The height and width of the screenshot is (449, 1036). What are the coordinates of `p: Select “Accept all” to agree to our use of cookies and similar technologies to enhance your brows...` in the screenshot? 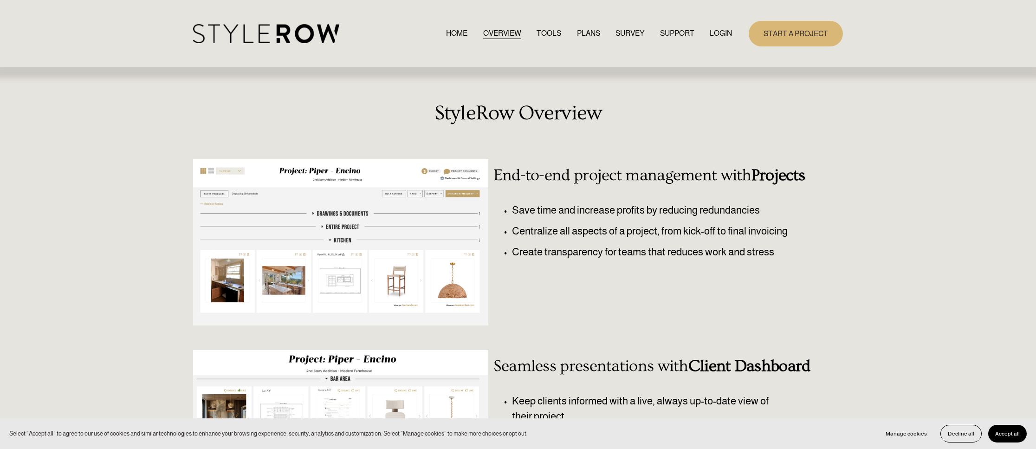 It's located at (268, 433).